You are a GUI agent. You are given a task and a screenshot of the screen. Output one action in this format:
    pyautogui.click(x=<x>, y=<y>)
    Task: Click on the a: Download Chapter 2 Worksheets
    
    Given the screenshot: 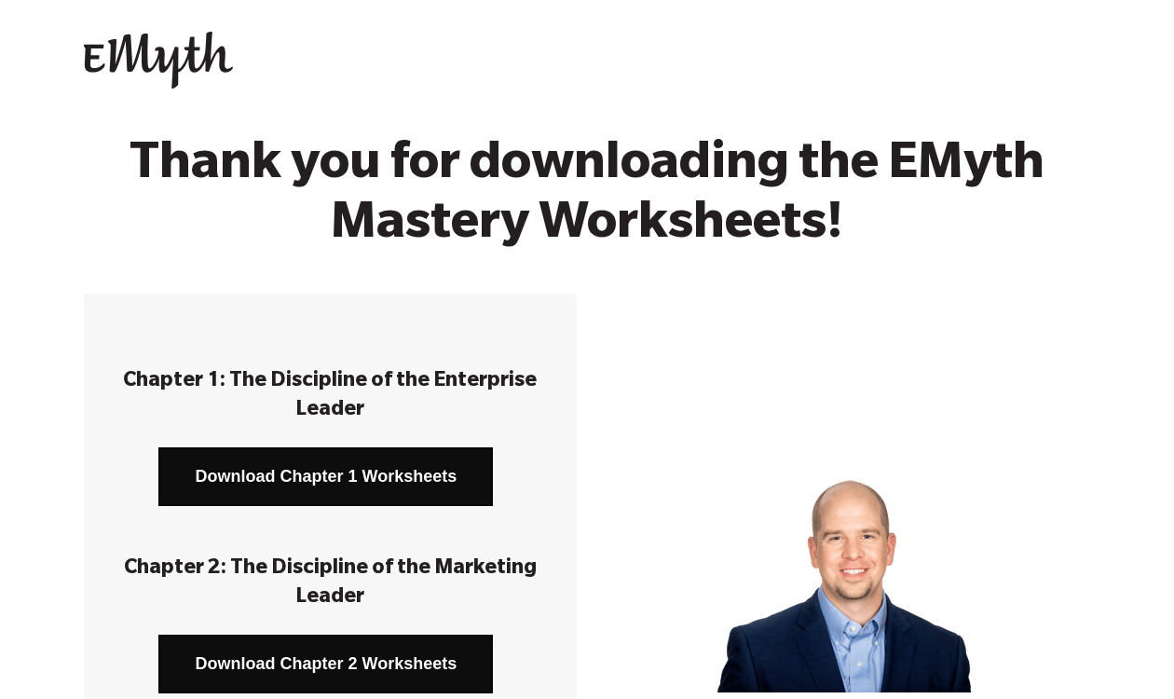 What is the action you would take?
    pyautogui.click(x=325, y=663)
    